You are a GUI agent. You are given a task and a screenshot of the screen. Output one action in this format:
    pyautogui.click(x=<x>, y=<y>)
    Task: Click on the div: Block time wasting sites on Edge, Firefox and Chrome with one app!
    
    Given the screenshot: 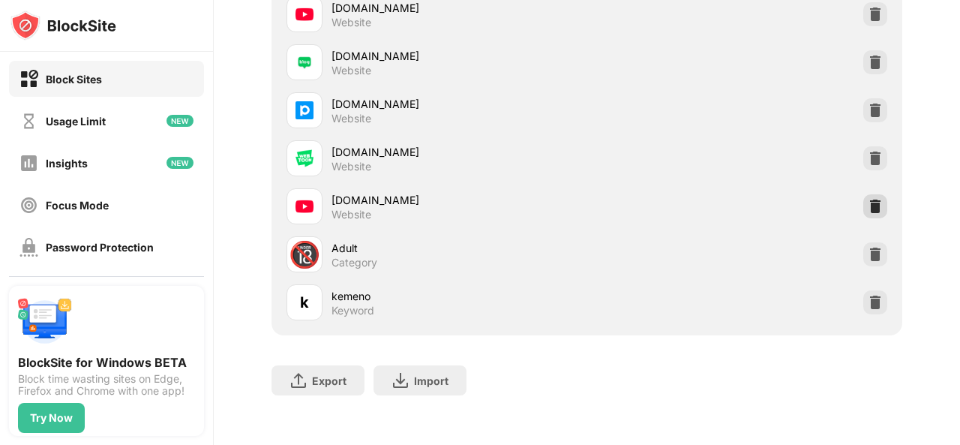 What is the action you would take?
    pyautogui.click(x=106, y=385)
    